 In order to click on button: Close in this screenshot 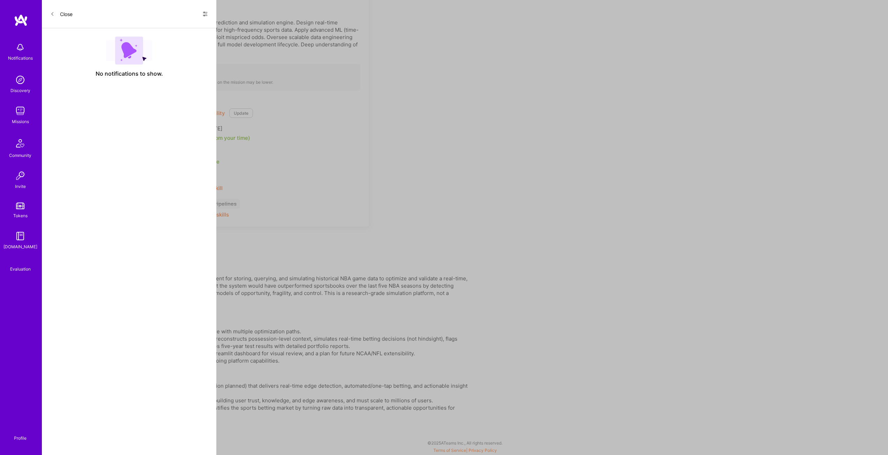, I will do `click(61, 14)`.